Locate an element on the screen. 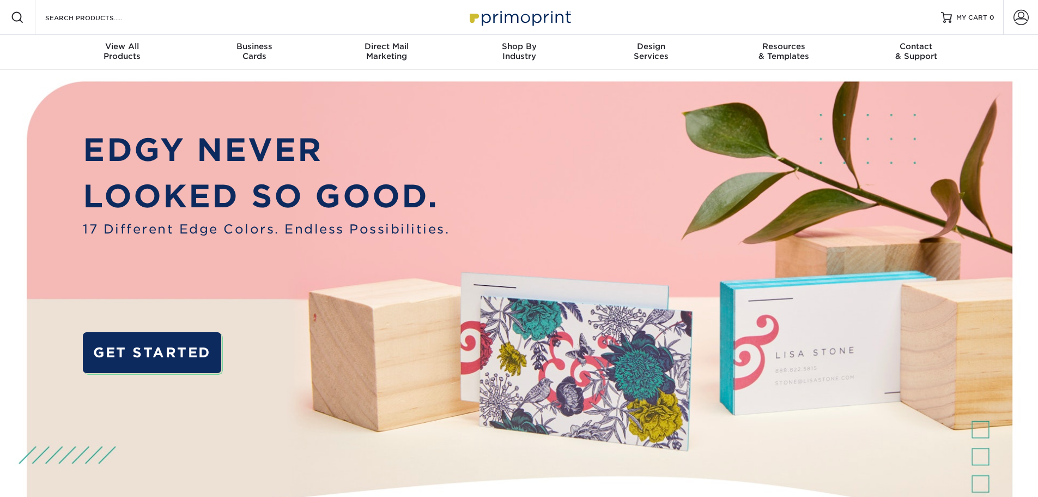  a: GET STARTED is located at coordinates (152, 352).